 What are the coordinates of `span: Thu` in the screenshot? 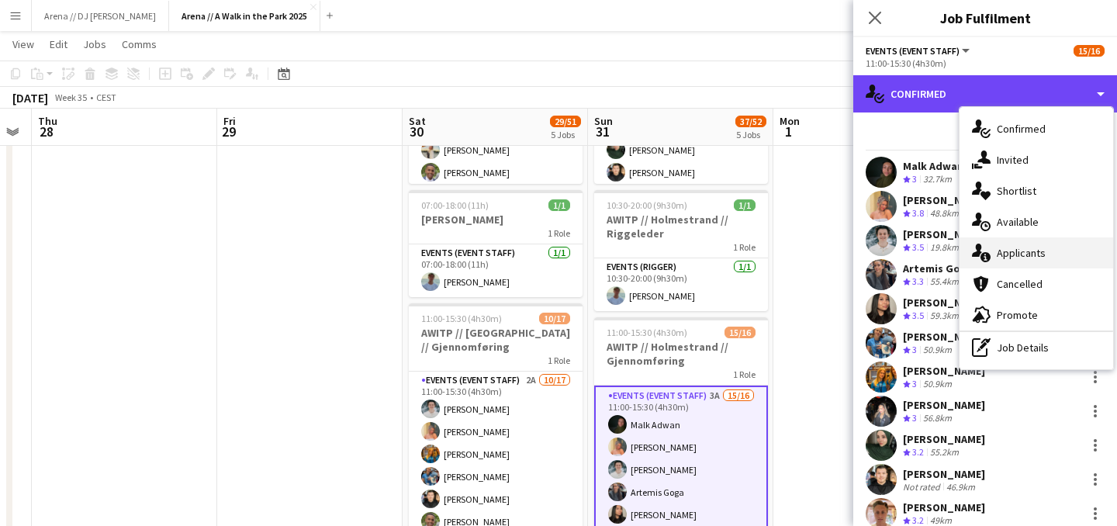 It's located at (47, 121).